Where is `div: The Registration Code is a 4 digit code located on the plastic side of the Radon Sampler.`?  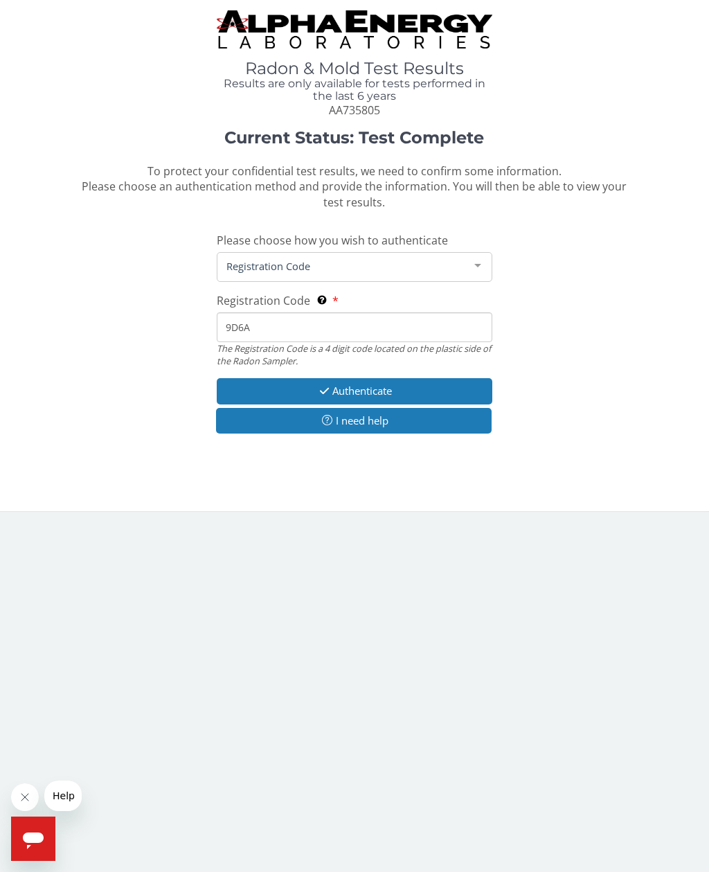 div: The Registration Code is a 4 digit code located on the plastic side of the Radon Sampler. is located at coordinates (355, 355).